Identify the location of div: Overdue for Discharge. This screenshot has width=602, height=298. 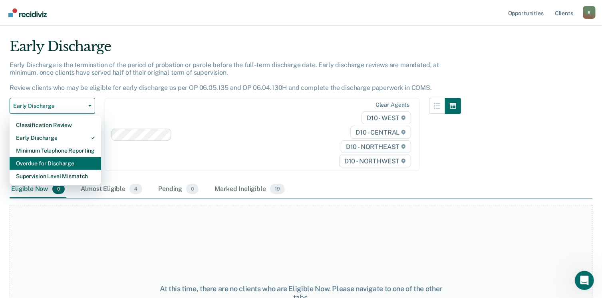
(55, 163).